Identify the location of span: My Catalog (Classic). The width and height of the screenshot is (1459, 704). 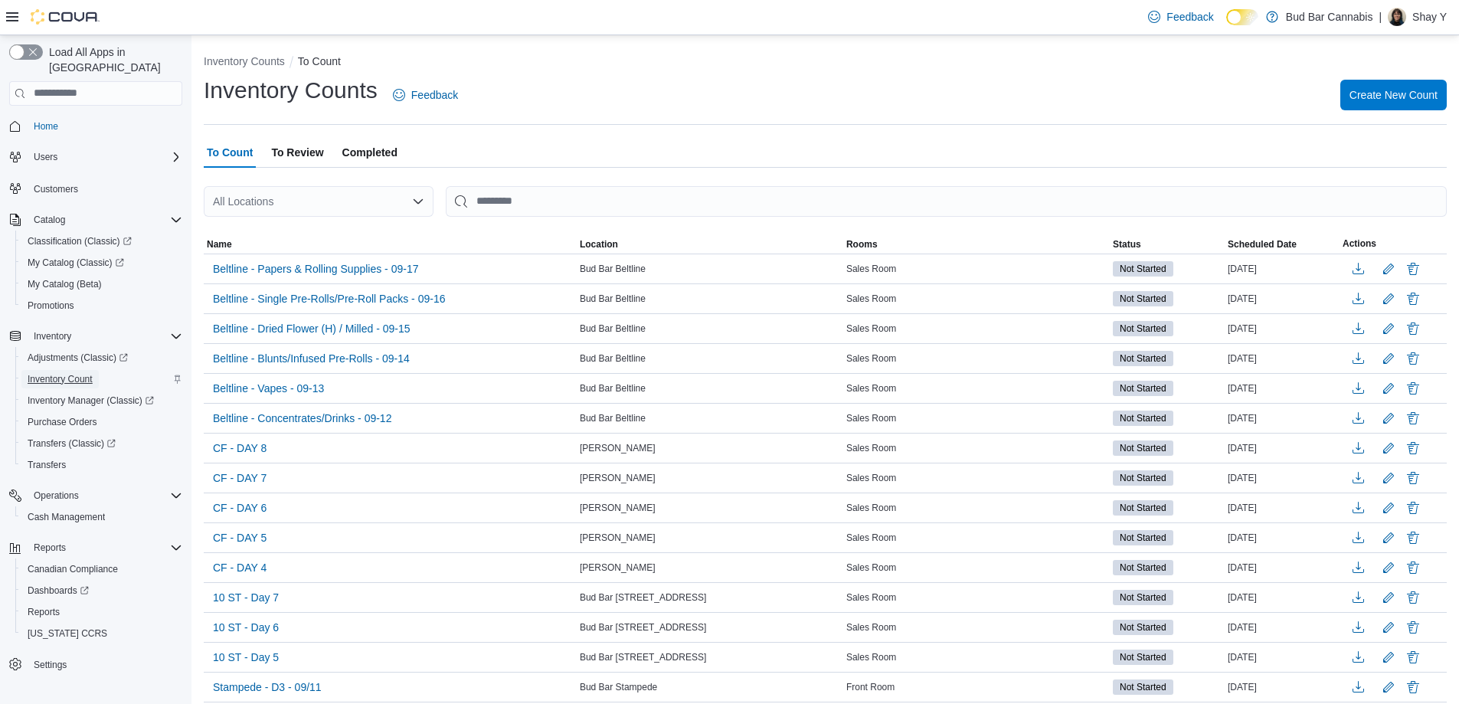
(102, 263).